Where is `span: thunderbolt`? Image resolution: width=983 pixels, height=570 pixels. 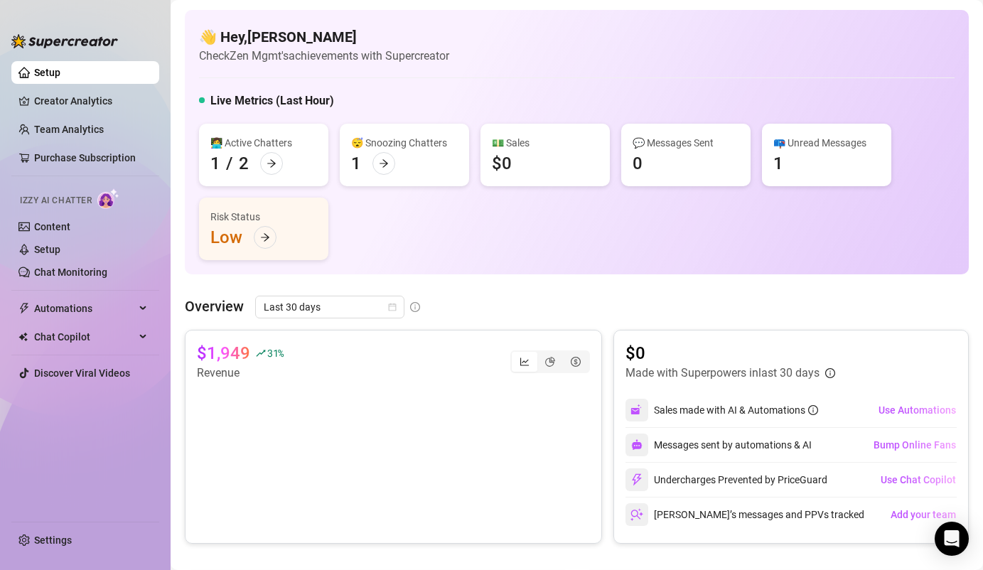 span: thunderbolt is located at coordinates (24, 308).